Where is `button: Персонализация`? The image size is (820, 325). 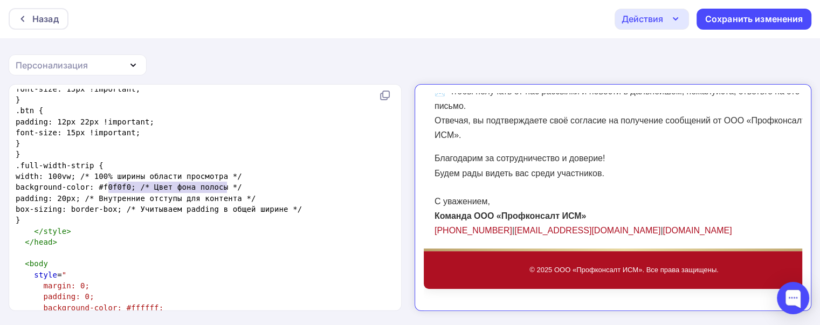 button: Персонализация is located at coordinates (78, 65).